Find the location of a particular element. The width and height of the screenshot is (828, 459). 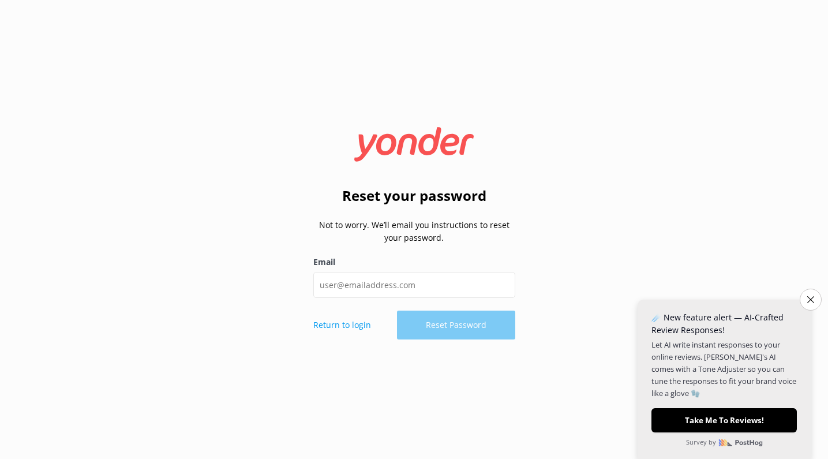

p: Return to login is located at coordinates (342, 325).